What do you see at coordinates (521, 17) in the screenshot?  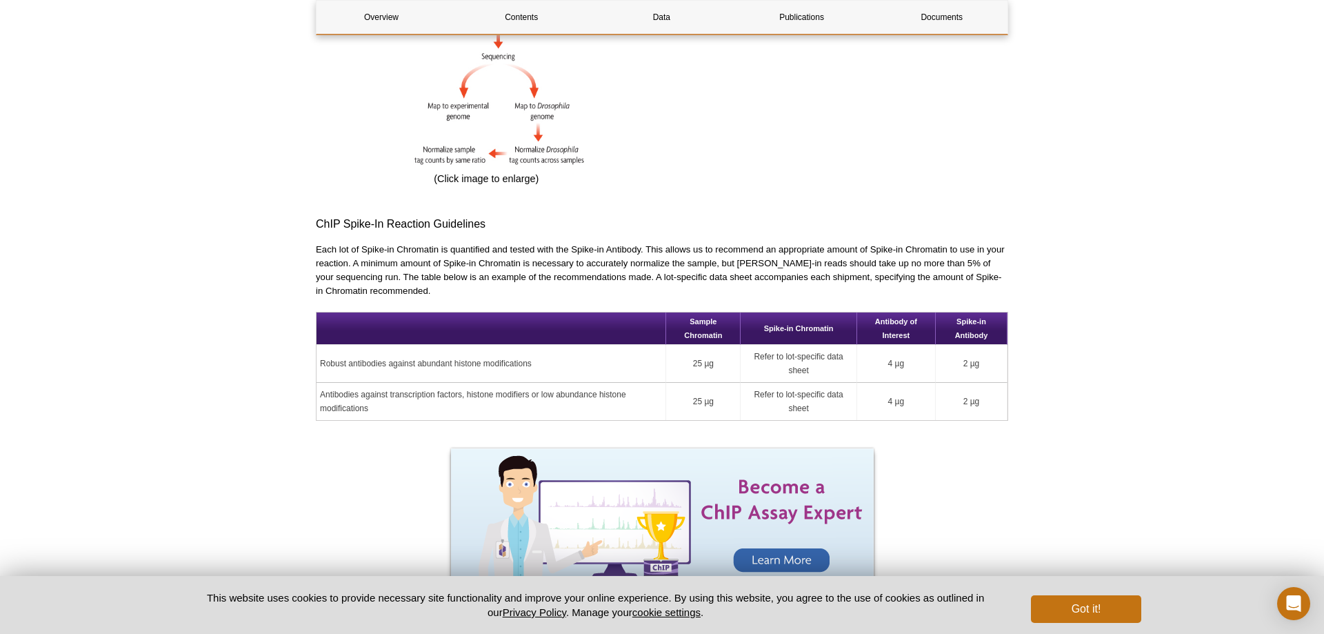 I see `a: Contents` at bounding box center [521, 17].